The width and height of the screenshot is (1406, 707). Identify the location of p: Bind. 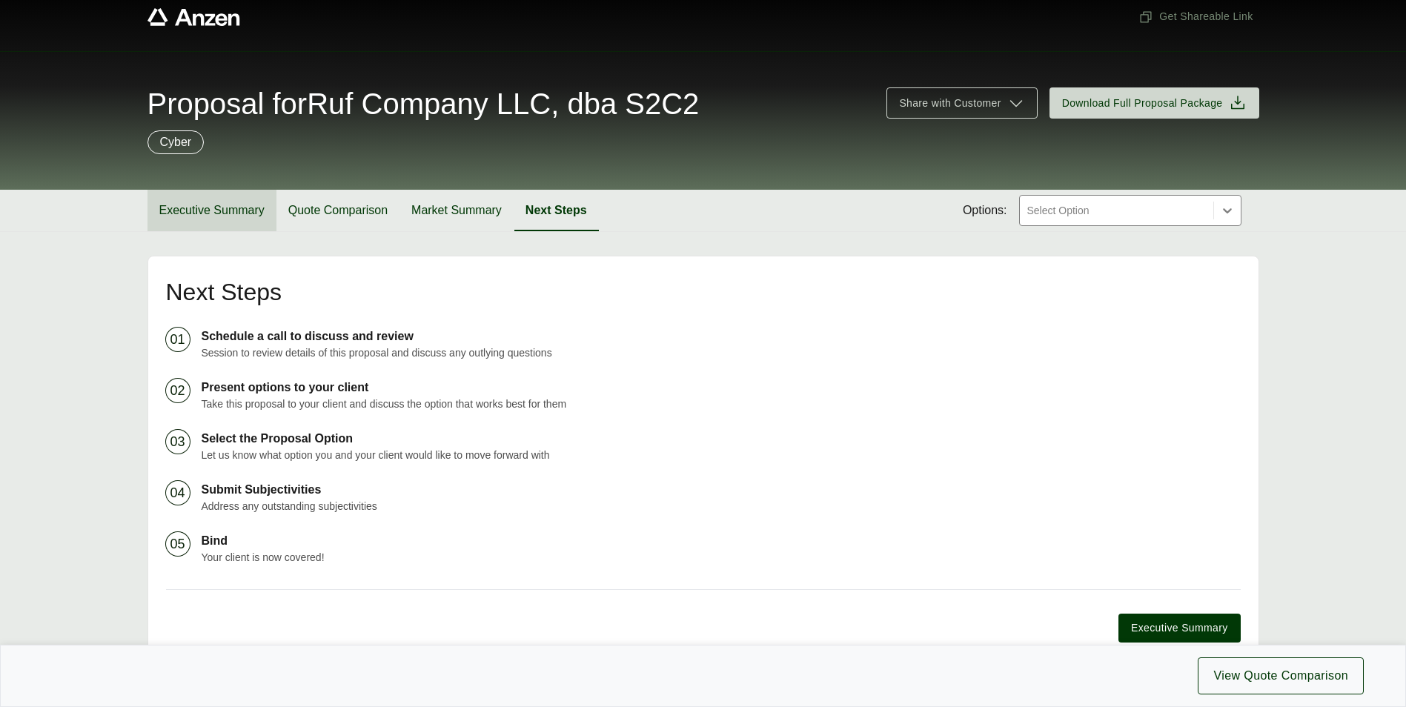
(721, 541).